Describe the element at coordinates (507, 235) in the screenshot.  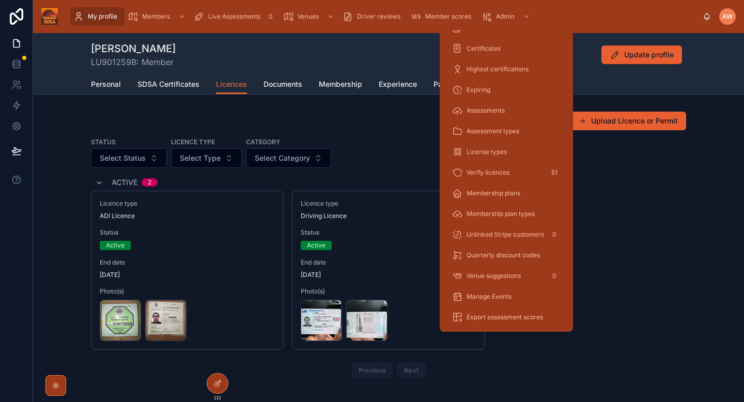
I see `a: Unlinked Stripe customers0` at that location.